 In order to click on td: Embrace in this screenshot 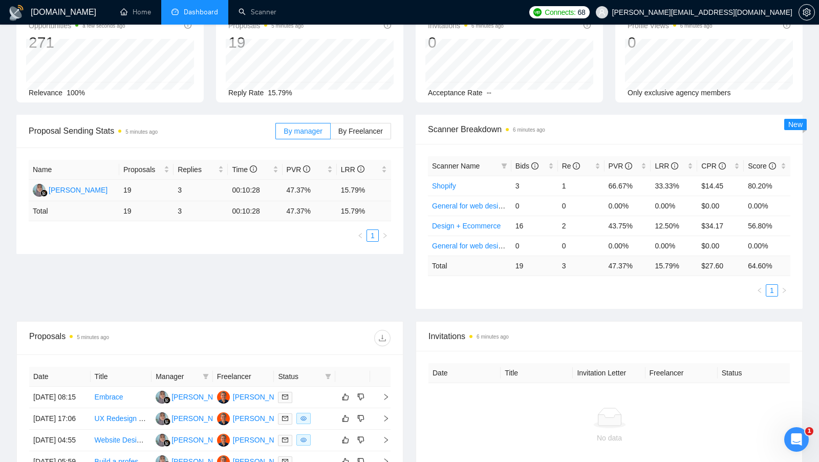, I will do `click(121, 397)`.